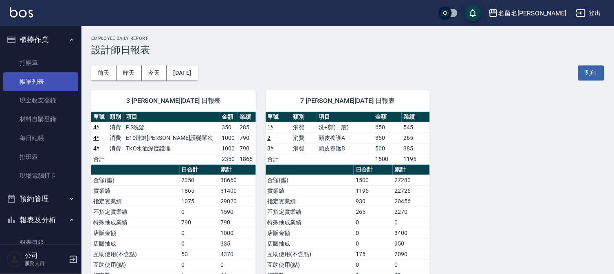 Image resolution: width=614 pixels, height=274 pixels. Describe the element at coordinates (237, 212) in the screenshot. I see `td: 1590` at that location.